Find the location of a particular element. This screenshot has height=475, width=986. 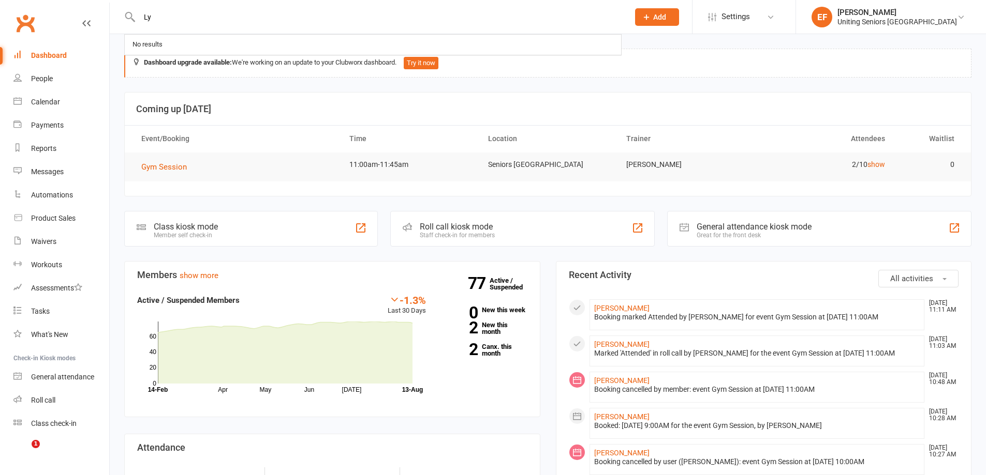

div: Assessments is located at coordinates (56, 288).